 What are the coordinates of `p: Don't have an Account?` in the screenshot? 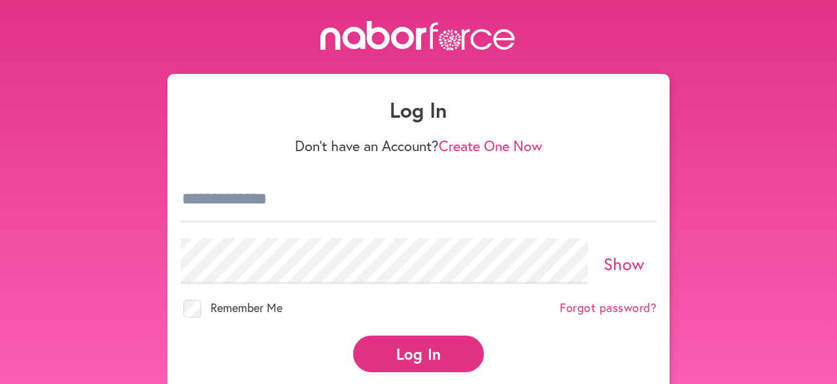 It's located at (418, 146).